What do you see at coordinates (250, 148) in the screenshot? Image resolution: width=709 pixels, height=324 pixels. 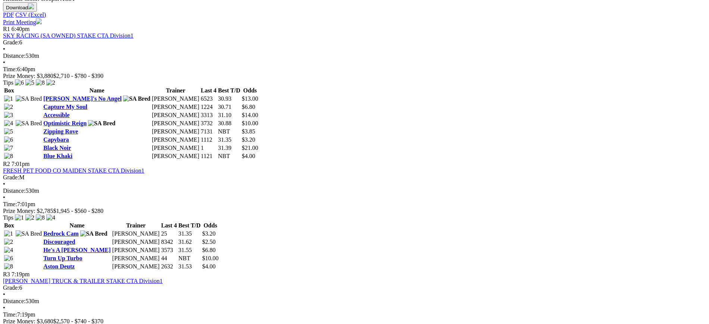 I see `span: $21.00` at bounding box center [250, 148].